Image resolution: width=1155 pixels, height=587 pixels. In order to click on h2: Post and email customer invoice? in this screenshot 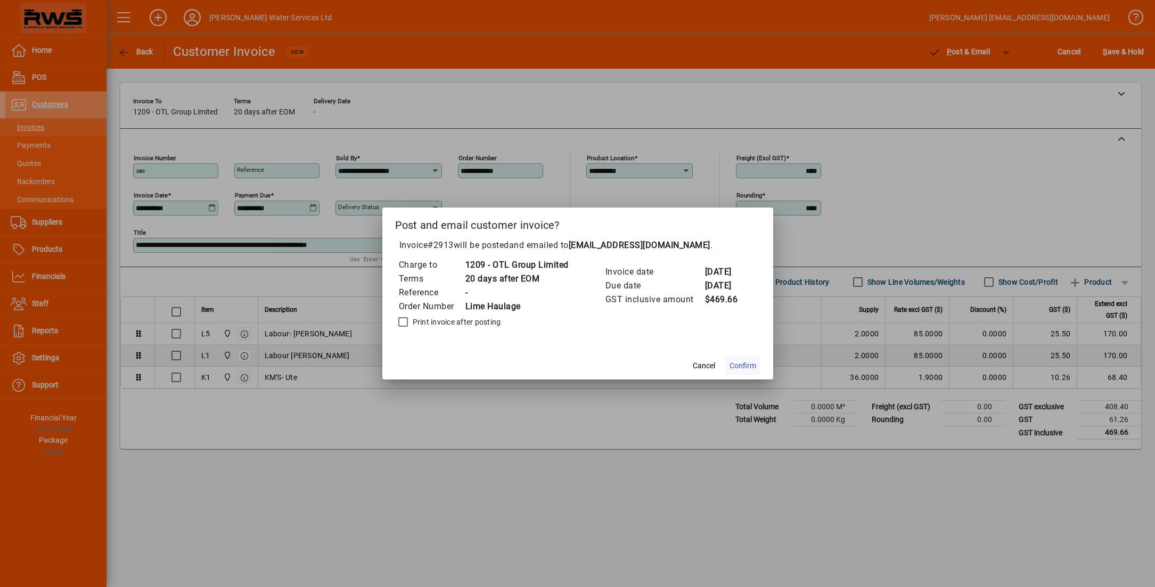, I will do `click(578, 223)`.